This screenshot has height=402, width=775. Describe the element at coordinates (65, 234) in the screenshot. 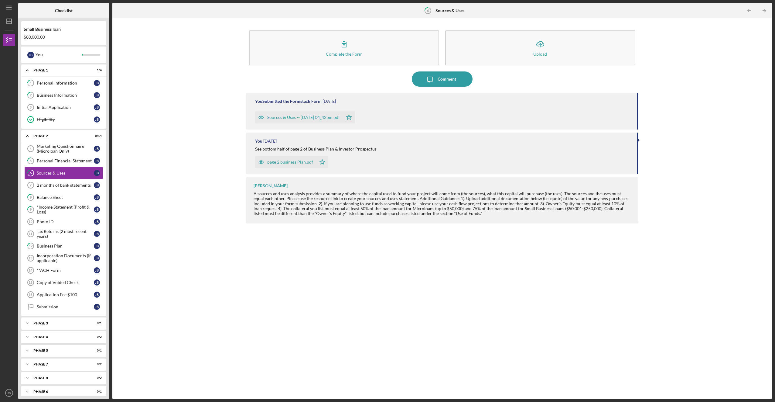

I see `div: Tax Returns (2 most recent years)` at that location.